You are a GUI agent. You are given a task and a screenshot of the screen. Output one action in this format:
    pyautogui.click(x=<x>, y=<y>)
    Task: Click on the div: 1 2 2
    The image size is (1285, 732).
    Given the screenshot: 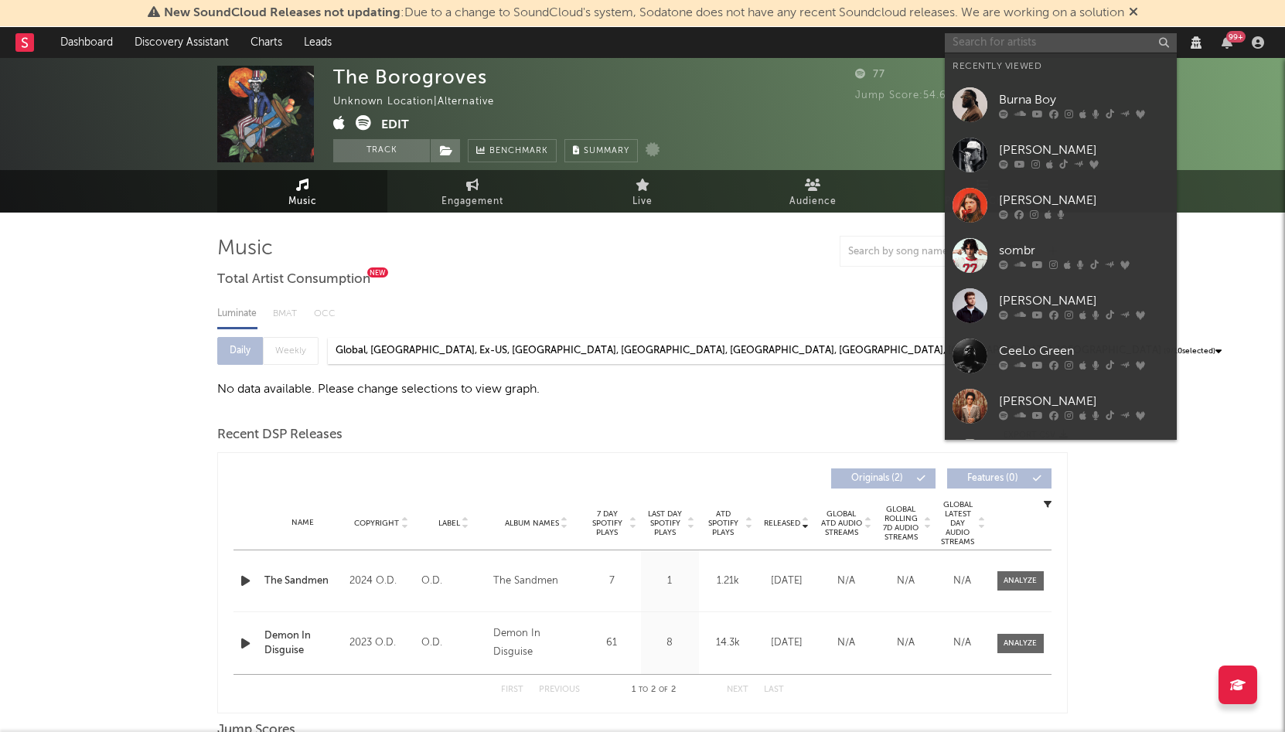 What is the action you would take?
    pyautogui.click(x=653, y=690)
    